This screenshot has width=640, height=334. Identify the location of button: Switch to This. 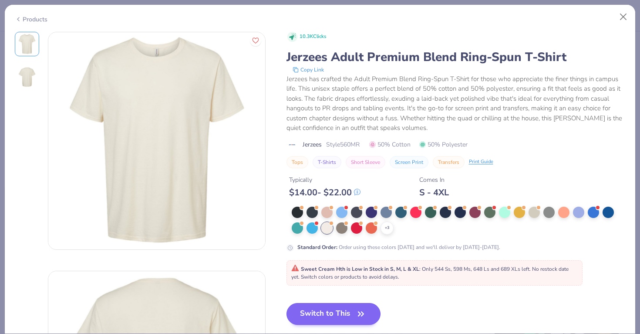
(334, 314).